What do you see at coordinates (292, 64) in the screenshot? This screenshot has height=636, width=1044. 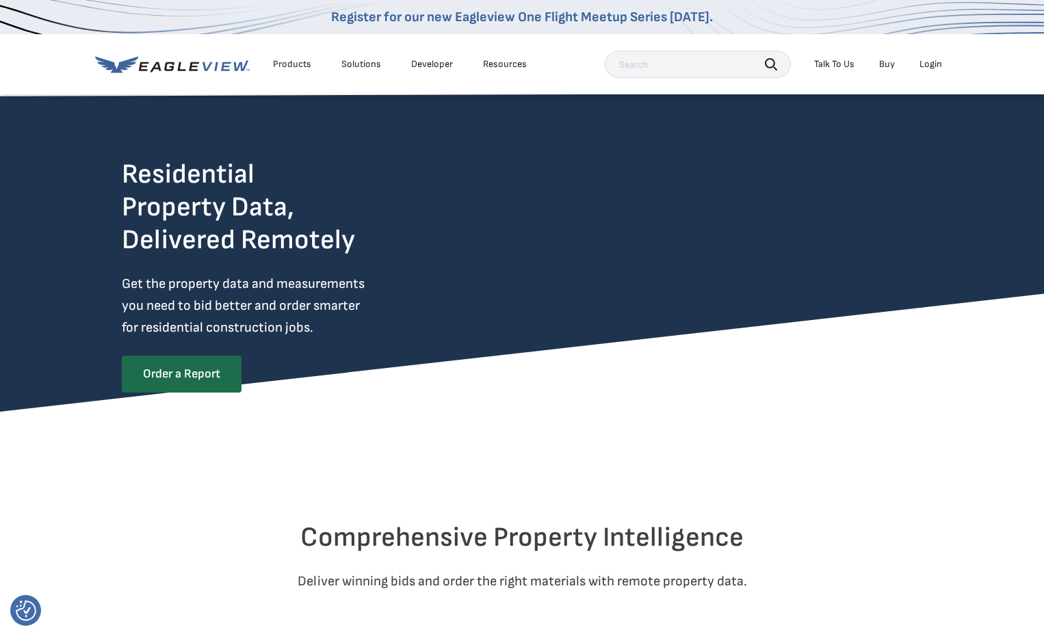 I see `div: Products` at bounding box center [292, 64].